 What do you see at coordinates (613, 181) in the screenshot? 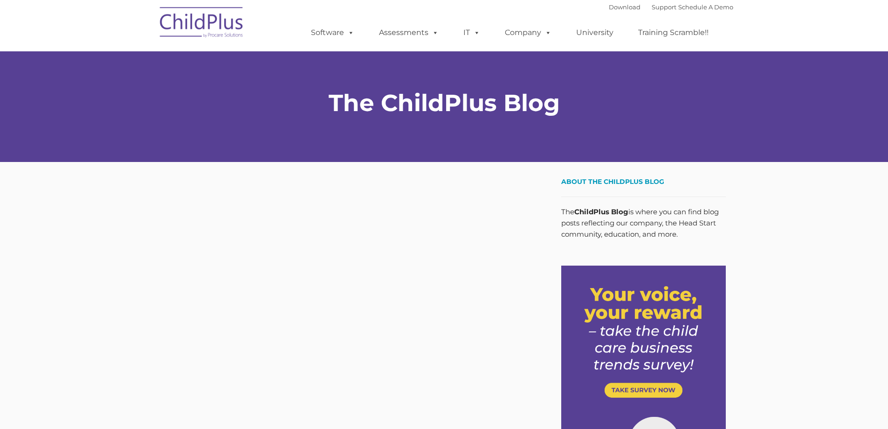
I see `span: About the ChildPlus Blog` at bounding box center [613, 181].